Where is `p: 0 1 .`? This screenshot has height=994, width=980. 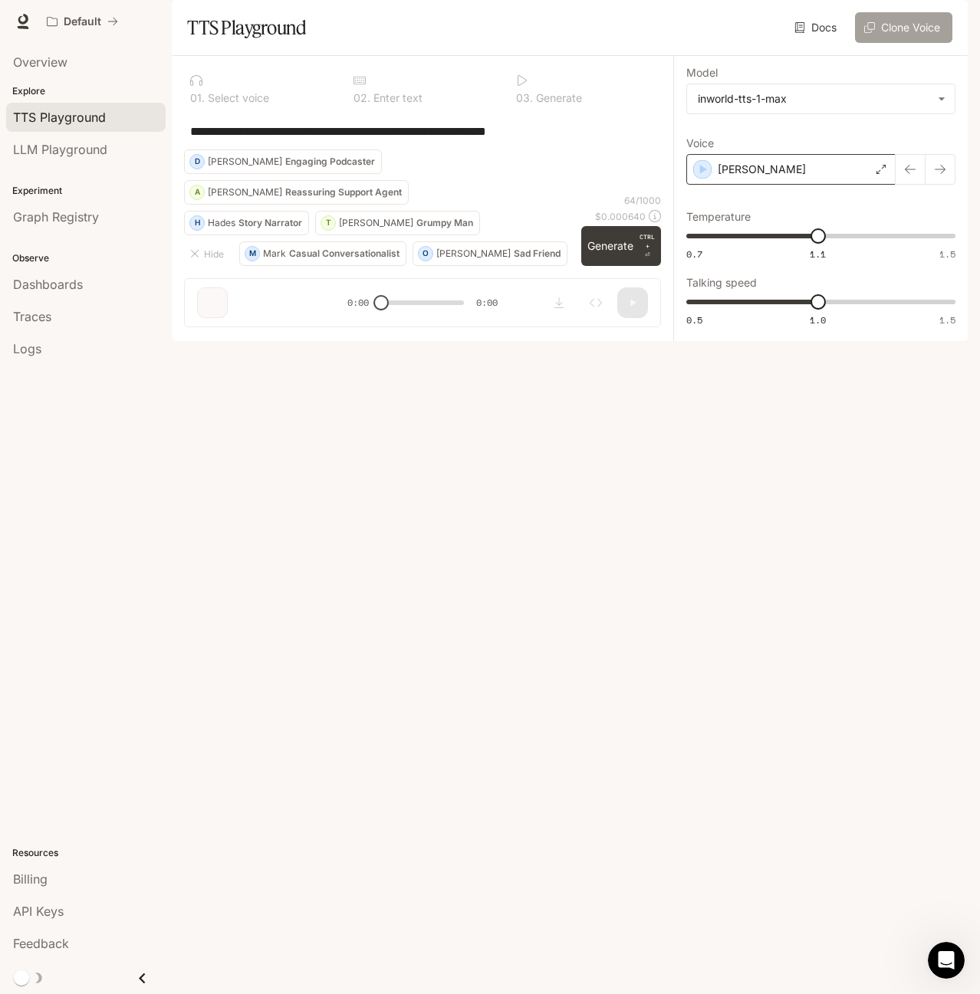 p: 0 1 . is located at coordinates (197, 98).